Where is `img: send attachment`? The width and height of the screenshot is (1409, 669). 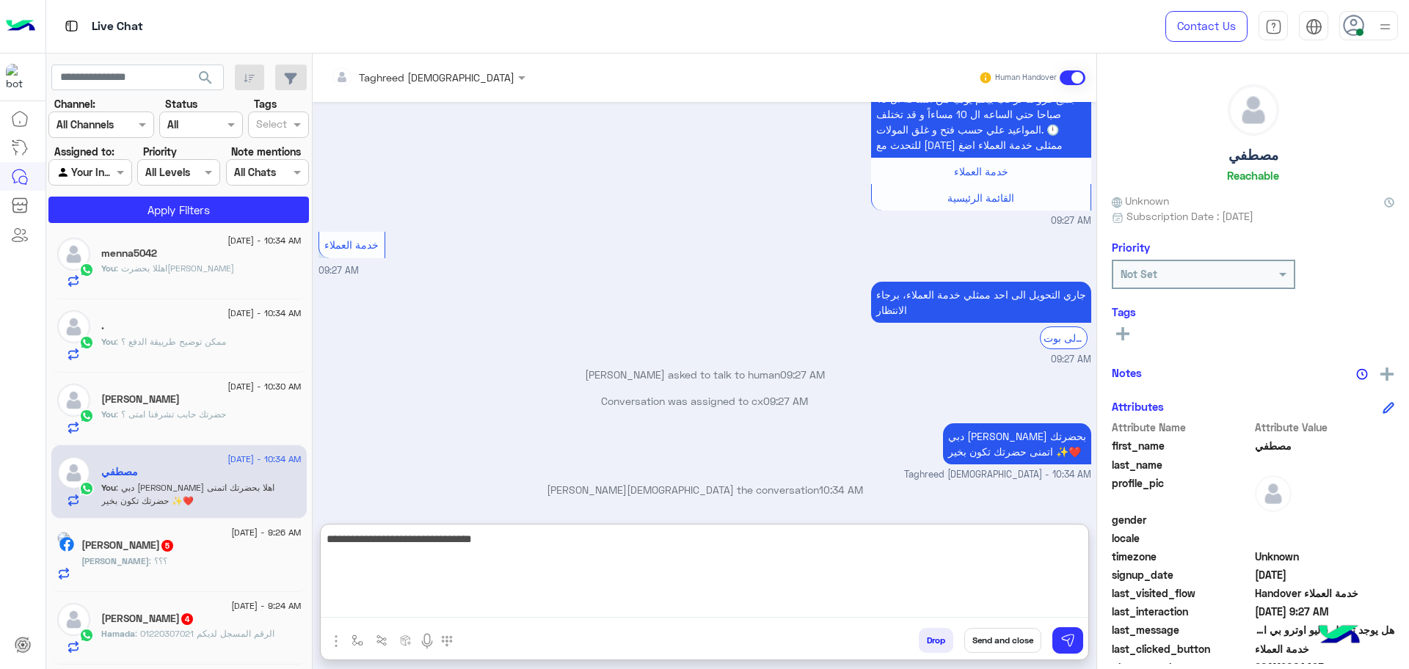
img: send attachment is located at coordinates (336, 641).